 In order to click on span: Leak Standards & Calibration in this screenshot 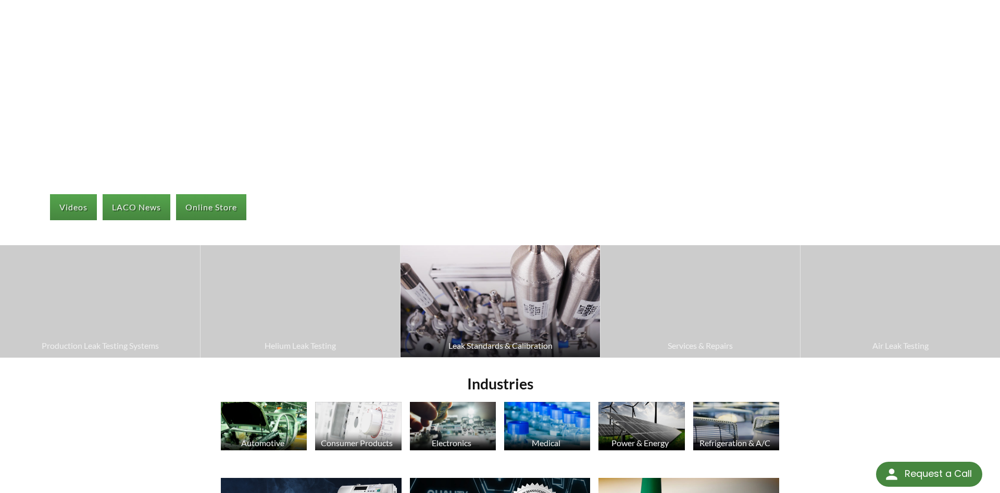, I will do `click(500, 346)`.